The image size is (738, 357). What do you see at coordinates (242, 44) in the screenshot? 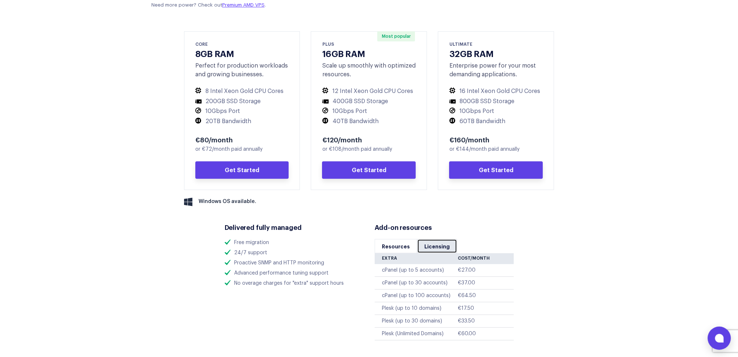
I see `div: CORE` at bounding box center [242, 44].